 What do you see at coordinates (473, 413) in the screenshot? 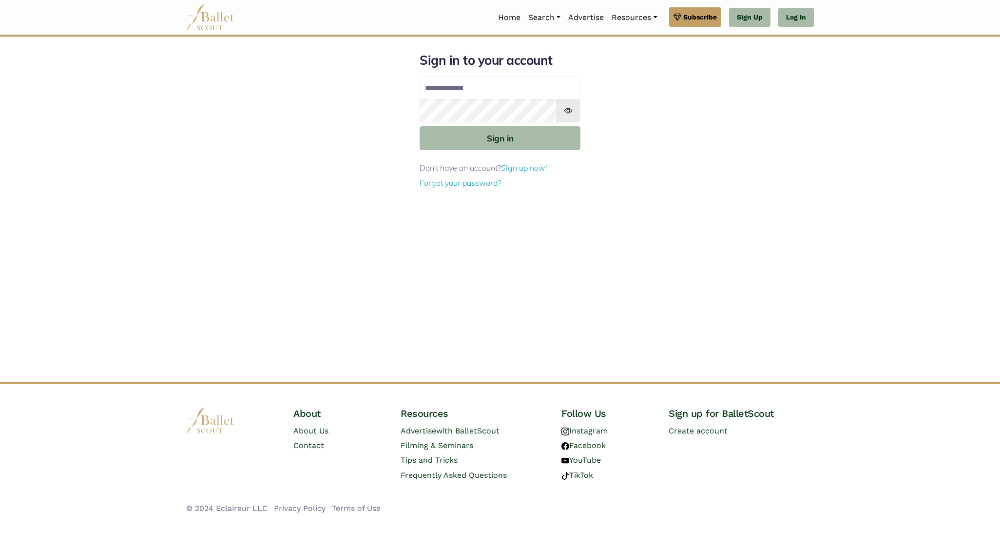
I see `h4: Resources` at bounding box center [473, 413].